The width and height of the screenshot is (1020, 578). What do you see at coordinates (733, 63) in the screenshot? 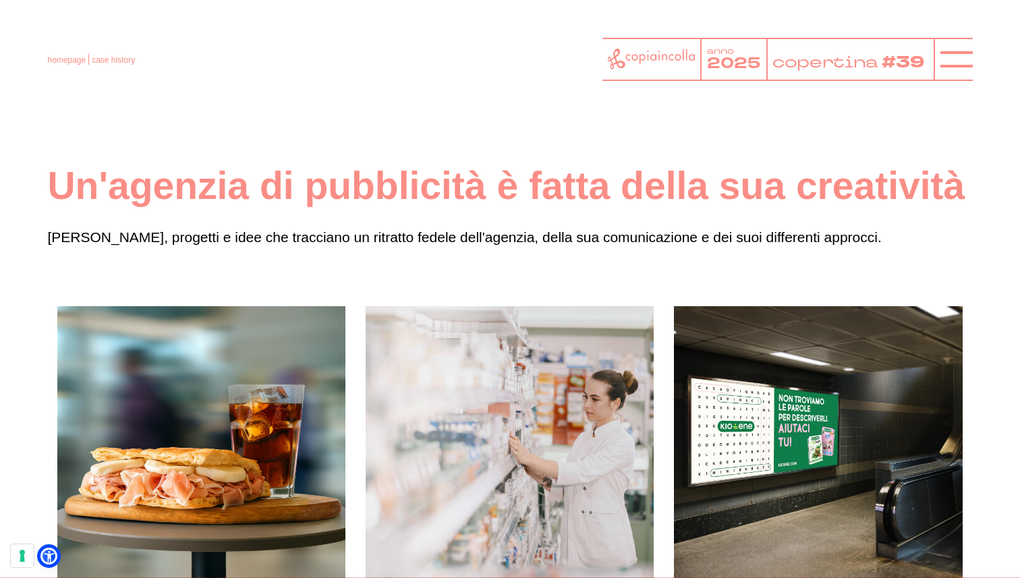
I see `tspan: 2025` at bounding box center [733, 63].